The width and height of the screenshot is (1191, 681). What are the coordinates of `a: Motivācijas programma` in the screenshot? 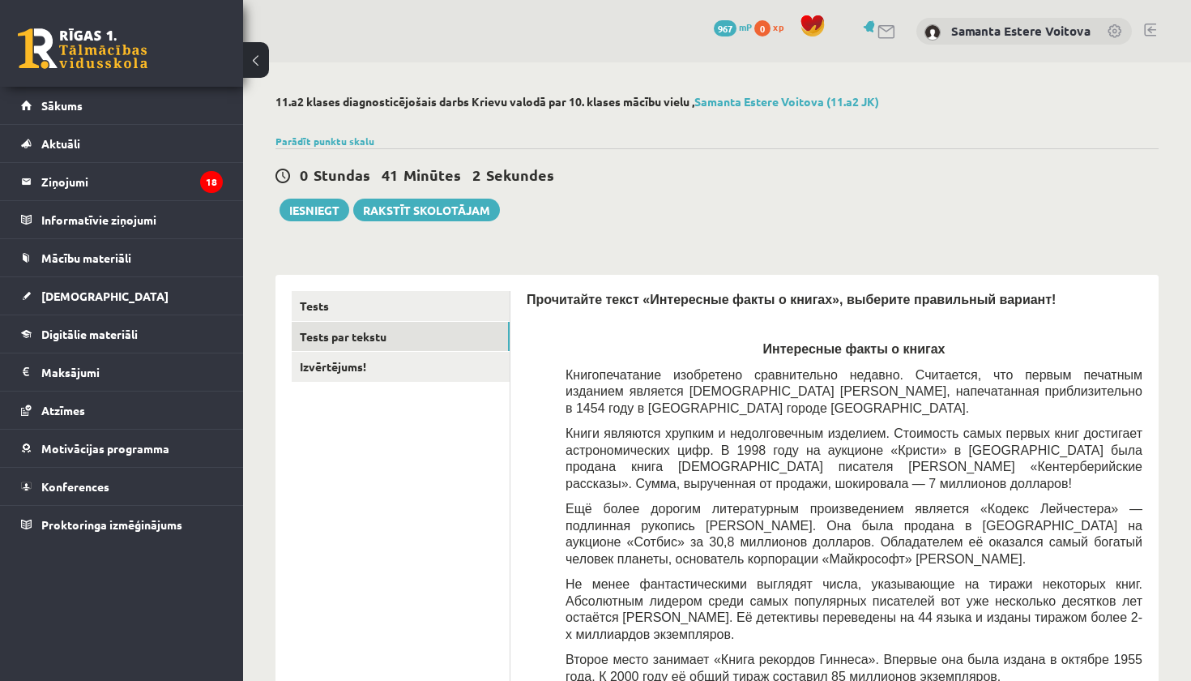 It's located at (122, 448).